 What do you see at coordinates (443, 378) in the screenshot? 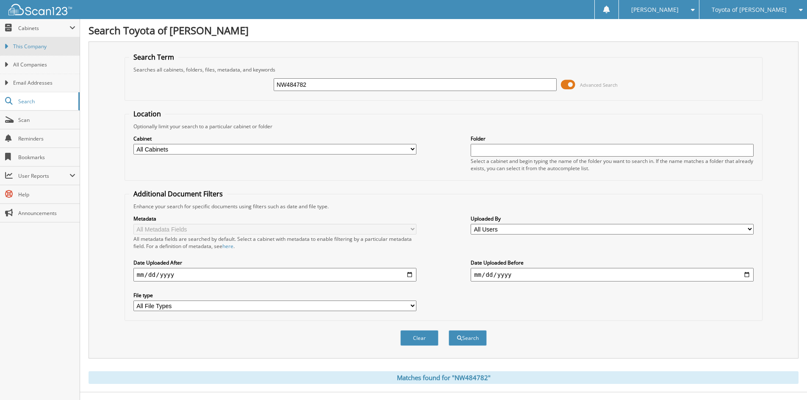
I see `div: Matches found for "NW484782"` at bounding box center [443, 378].